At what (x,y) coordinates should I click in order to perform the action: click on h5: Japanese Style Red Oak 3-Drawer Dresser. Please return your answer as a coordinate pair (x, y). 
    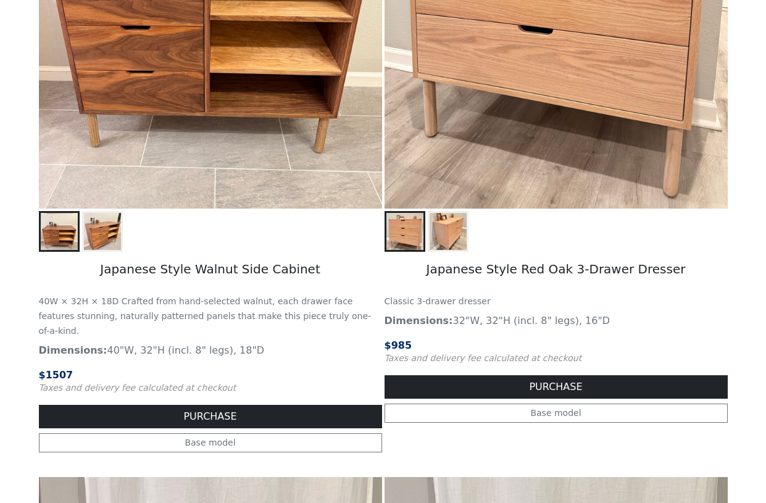
    Looking at the image, I should click on (556, 270).